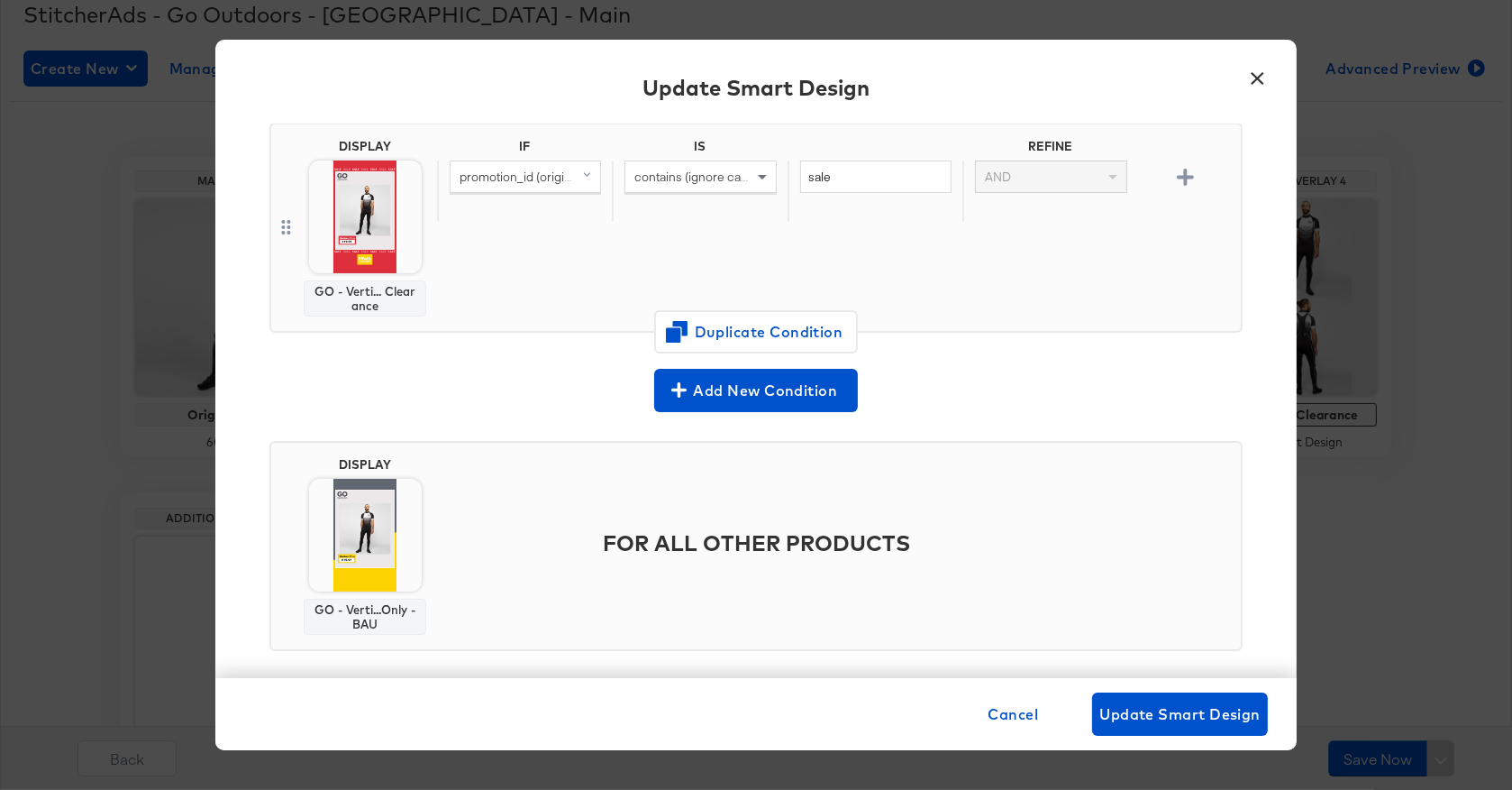 Image resolution: width=1512 pixels, height=790 pixels. What do you see at coordinates (835, 543) in the screenshot?
I see `div: FOR ALL OTHER PRODUCTS` at bounding box center [835, 543].